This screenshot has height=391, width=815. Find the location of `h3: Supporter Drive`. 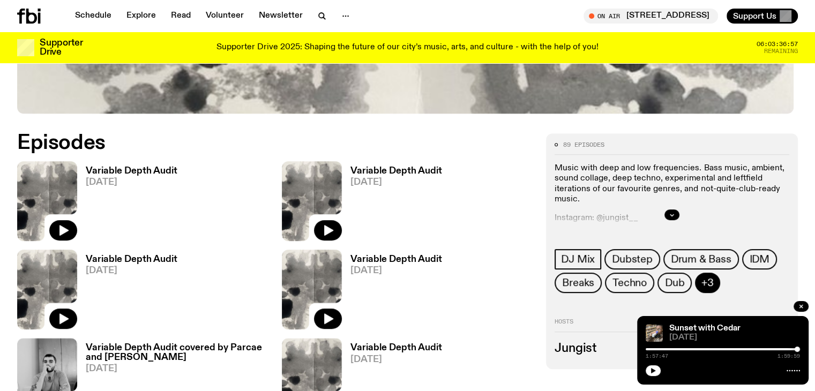

h3: Supporter Drive is located at coordinates (61, 48).